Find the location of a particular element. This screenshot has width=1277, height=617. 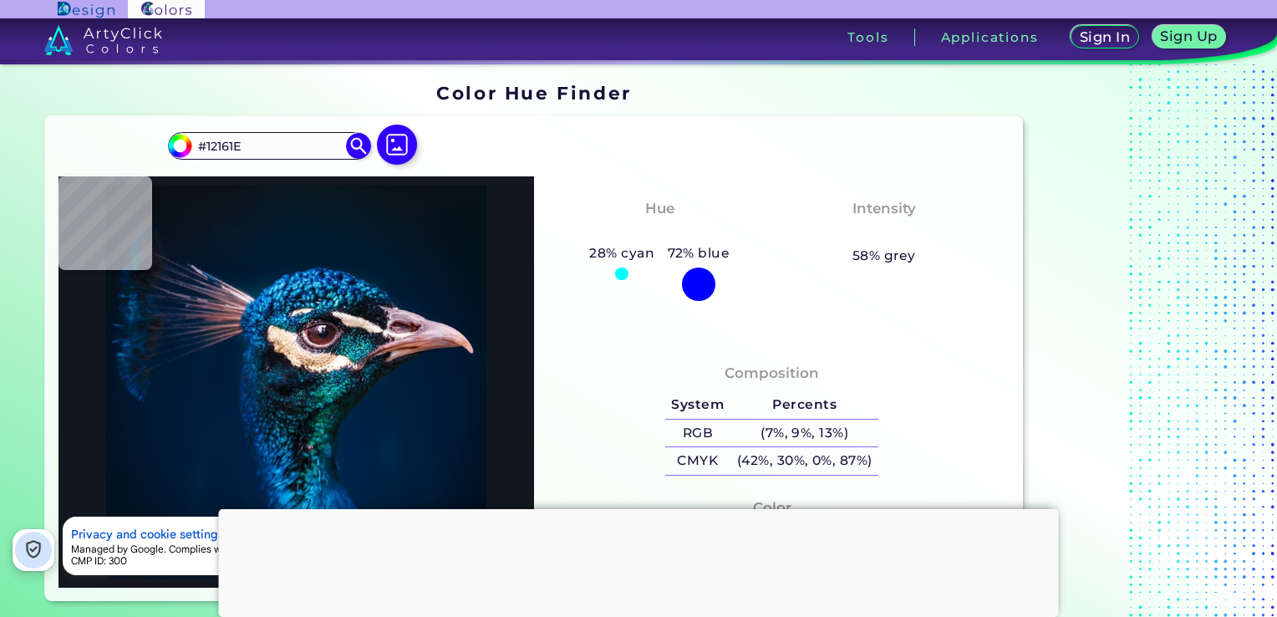

h3: Tealish Blue is located at coordinates (659, 232).